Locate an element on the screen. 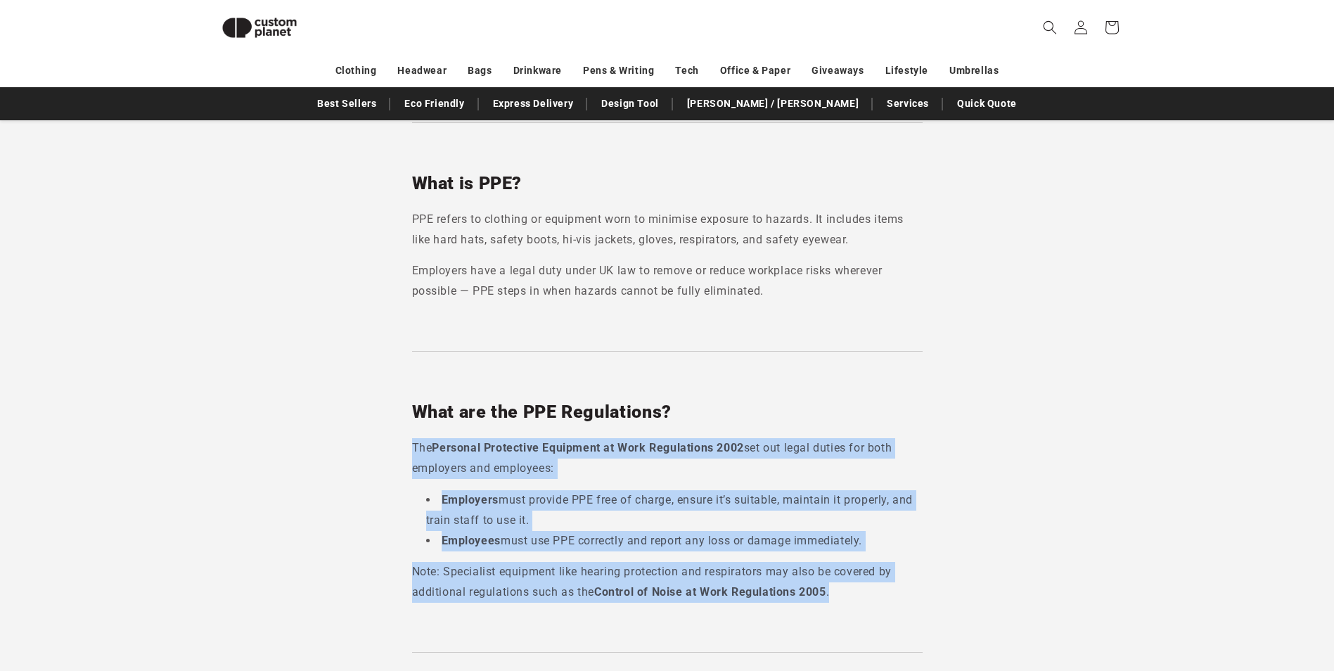 Image resolution: width=1334 pixels, height=671 pixels. strong: Employers is located at coordinates (470, 499).